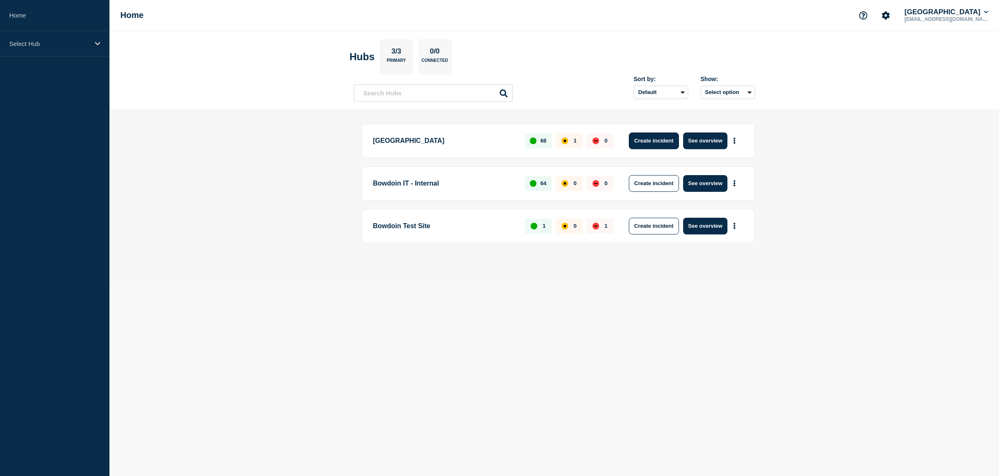 This screenshot has width=999, height=476. What do you see at coordinates (396, 53) in the screenshot?
I see `p: 3/3` at bounding box center [396, 53].